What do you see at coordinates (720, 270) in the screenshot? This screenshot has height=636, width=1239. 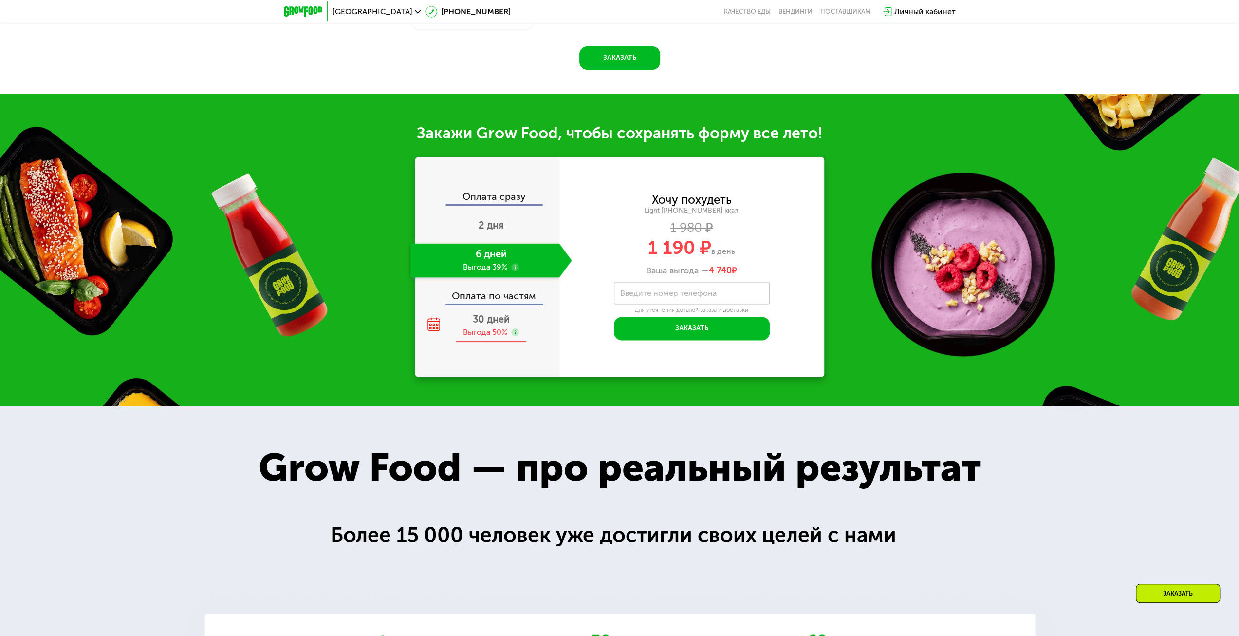 I see `span: 4 740` at bounding box center [720, 270].